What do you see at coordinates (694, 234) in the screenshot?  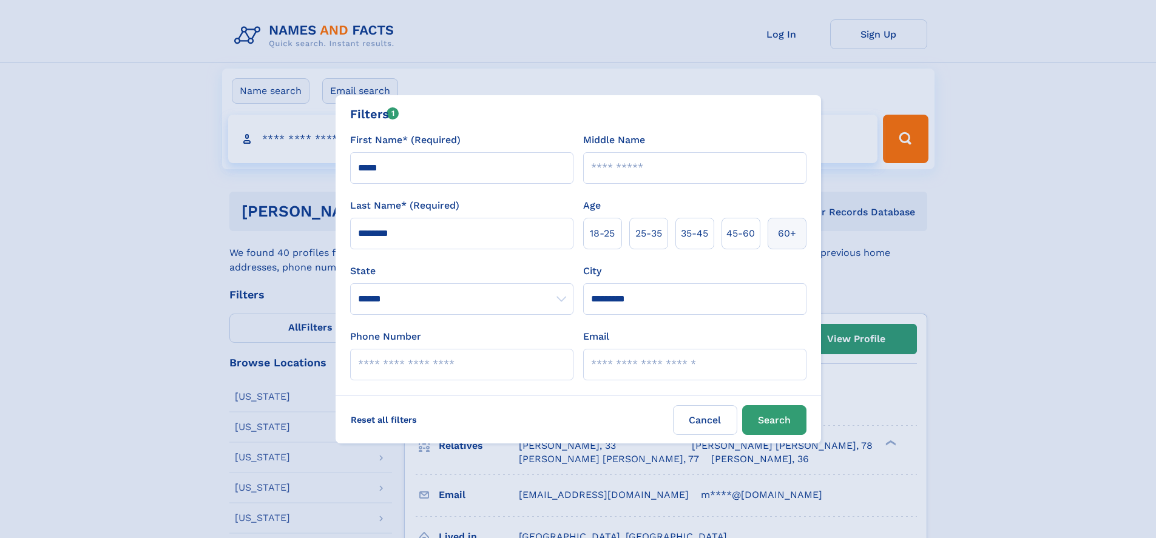 I see `span: 35‑45` at bounding box center [694, 234].